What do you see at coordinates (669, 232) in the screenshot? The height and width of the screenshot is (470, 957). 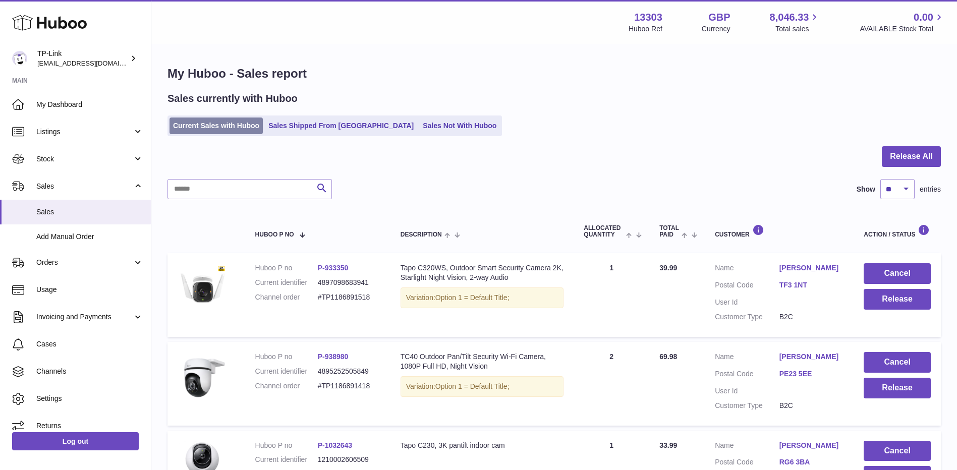 I see `span: Total paid` at bounding box center [669, 232].